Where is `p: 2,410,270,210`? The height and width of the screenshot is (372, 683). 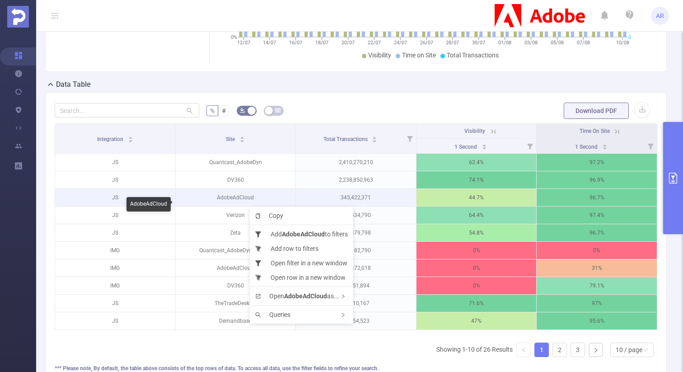
p: 2,410,270,210 is located at coordinates (356, 162).